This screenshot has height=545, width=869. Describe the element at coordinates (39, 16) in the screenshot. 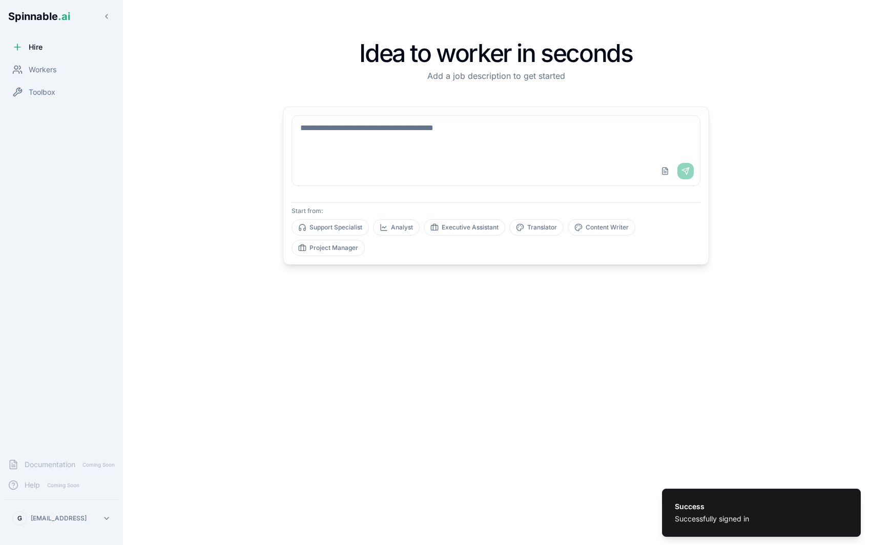

I see `span: Spinnable` at that location.